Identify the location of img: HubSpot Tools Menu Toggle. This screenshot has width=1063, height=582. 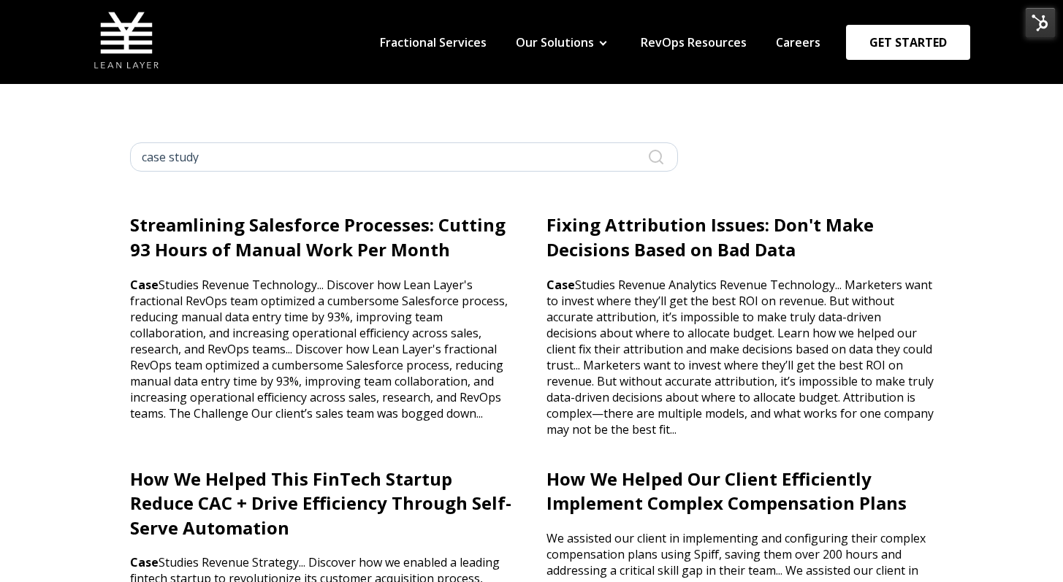
(1040, 23).